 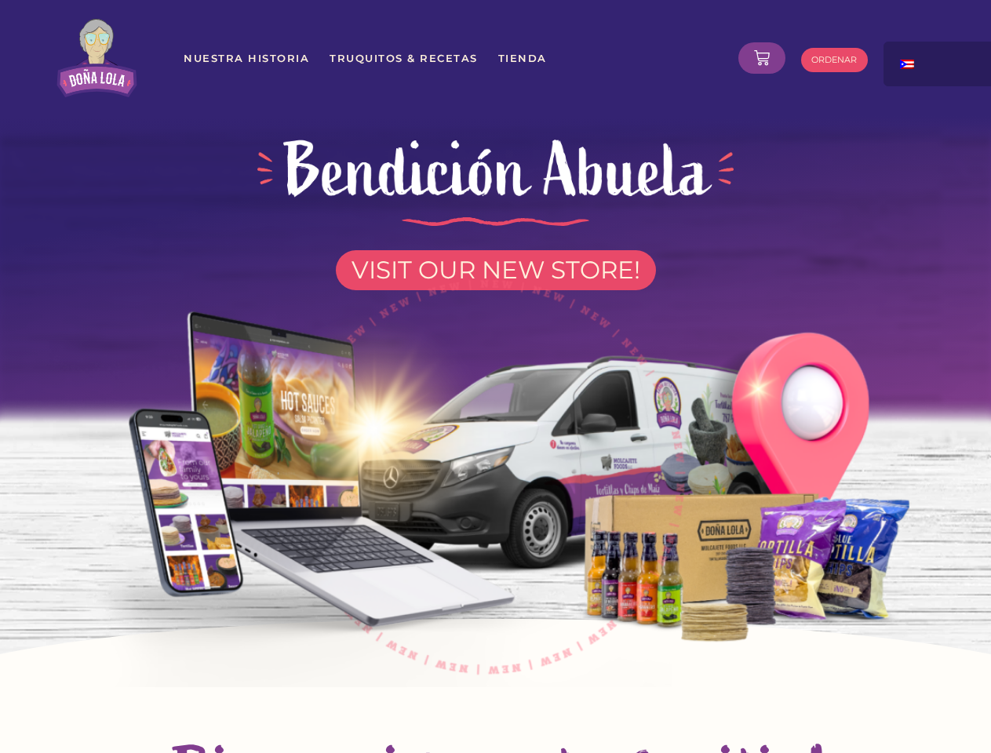 I want to click on span: ORDENAR, so click(x=834, y=60).